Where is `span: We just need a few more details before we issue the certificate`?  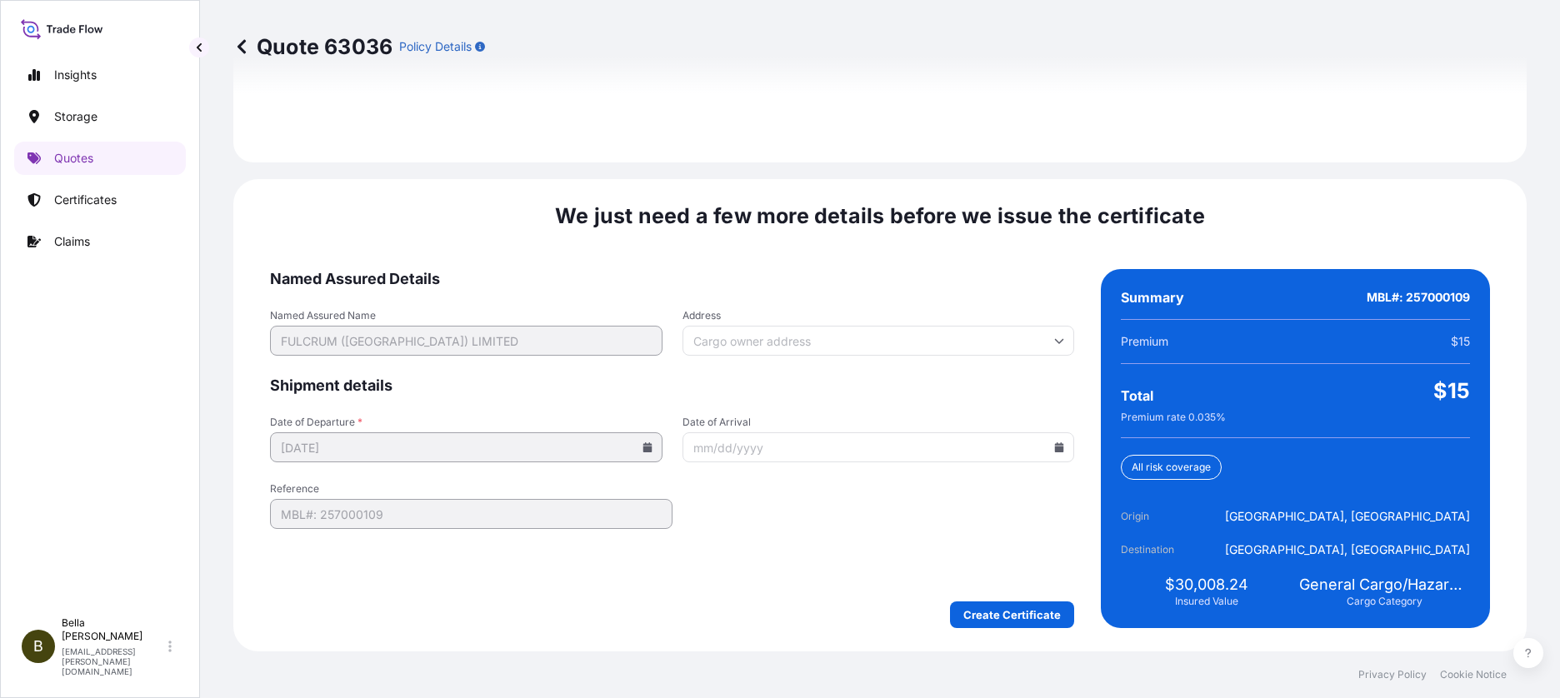 span: We just need a few more details before we issue the certificate is located at coordinates (880, 216).